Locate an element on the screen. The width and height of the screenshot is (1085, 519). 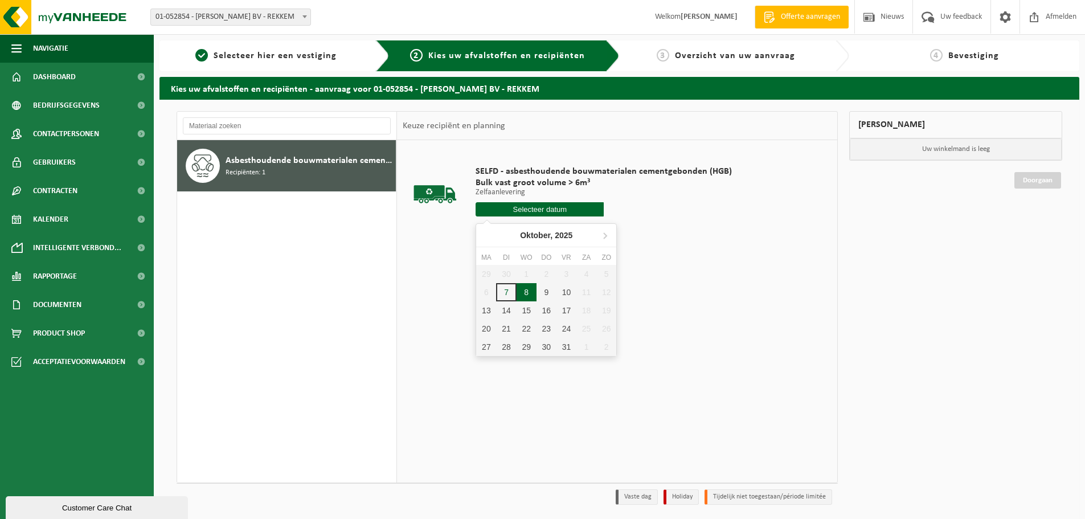
div: 16 is located at coordinates (546, 310).